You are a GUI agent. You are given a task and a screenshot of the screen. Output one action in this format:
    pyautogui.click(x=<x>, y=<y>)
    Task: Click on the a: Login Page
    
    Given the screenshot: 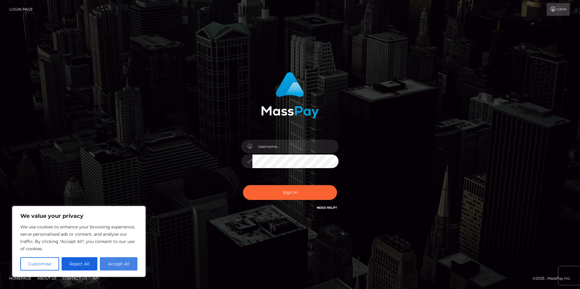 What is the action you would take?
    pyautogui.click(x=21, y=9)
    